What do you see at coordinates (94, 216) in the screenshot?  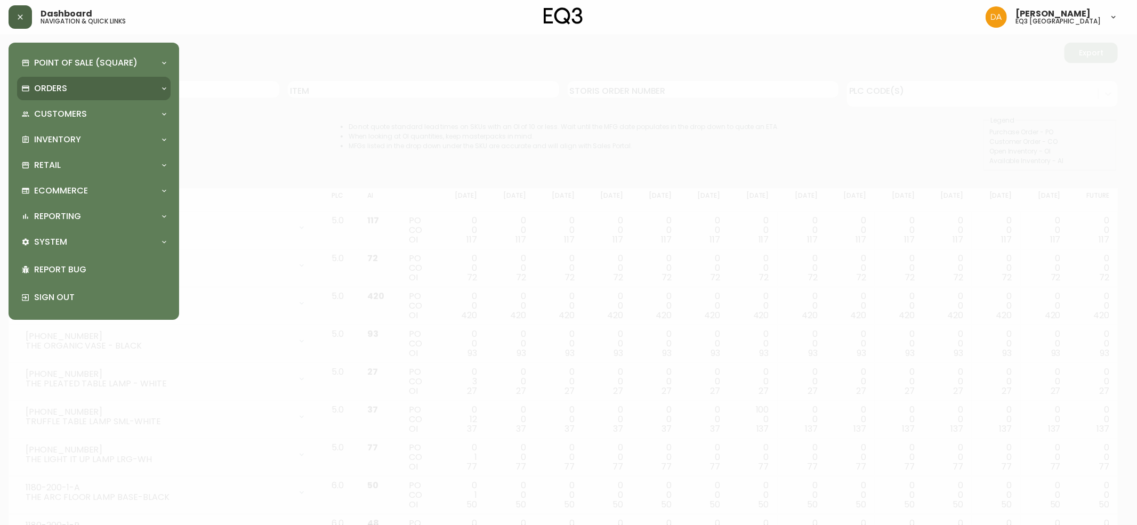 I see `div: Reporting` at bounding box center [94, 216].